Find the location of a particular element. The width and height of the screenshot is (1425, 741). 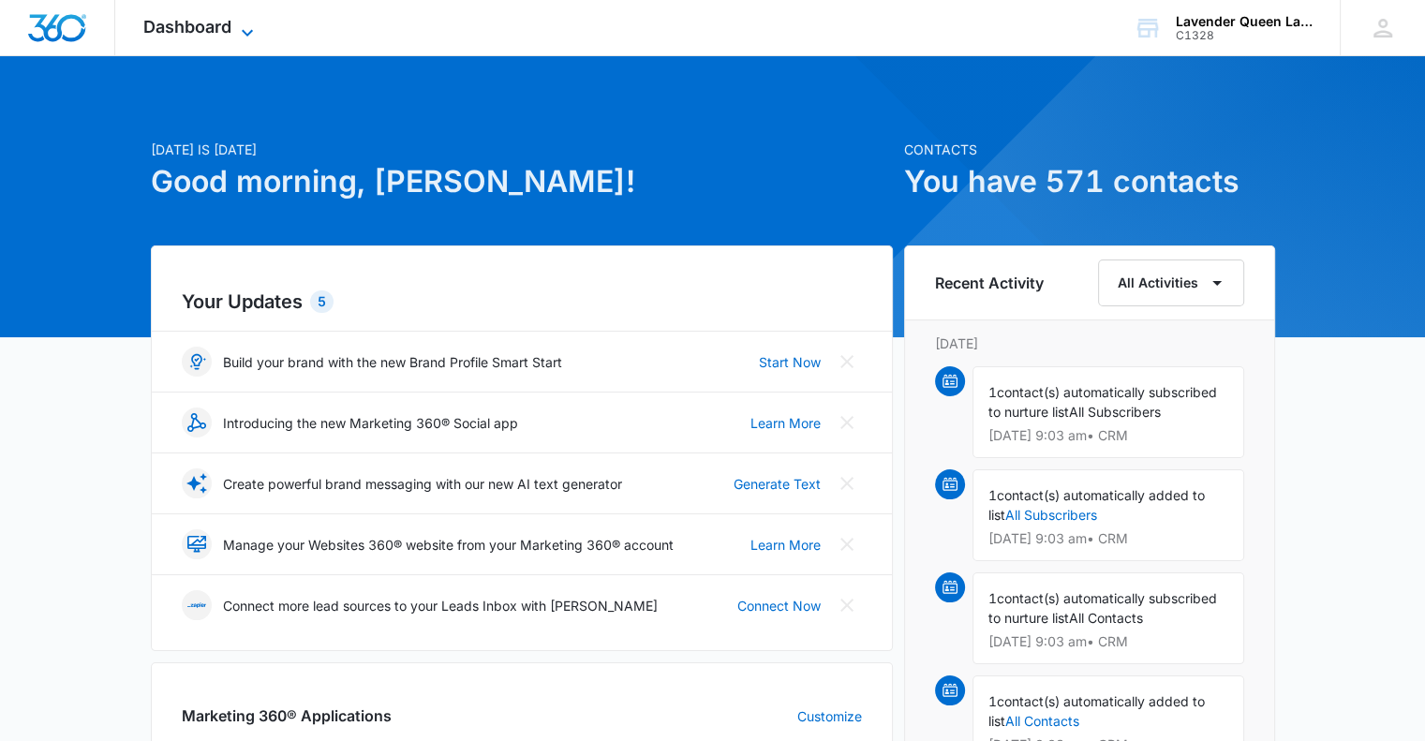

div: account id is located at coordinates (1244, 36).